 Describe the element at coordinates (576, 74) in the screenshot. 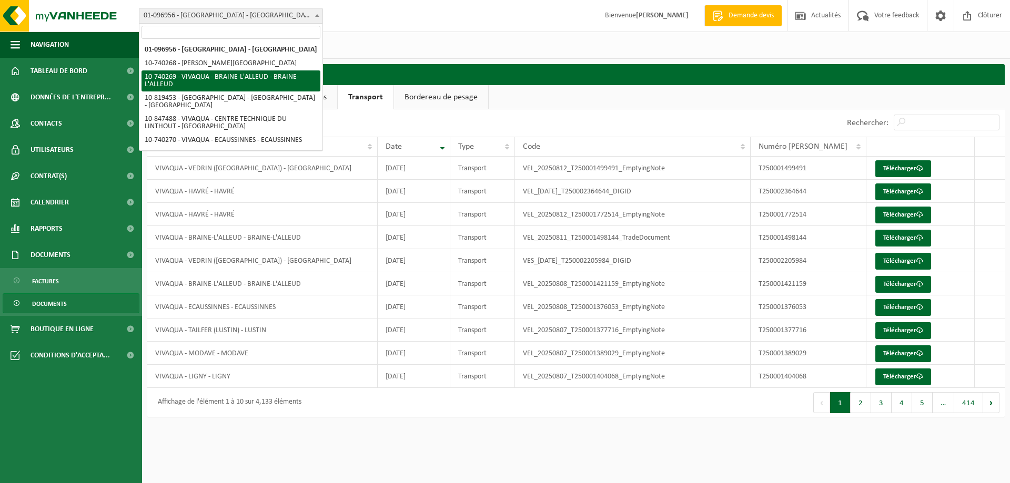

I see `h2: Documents` at that location.